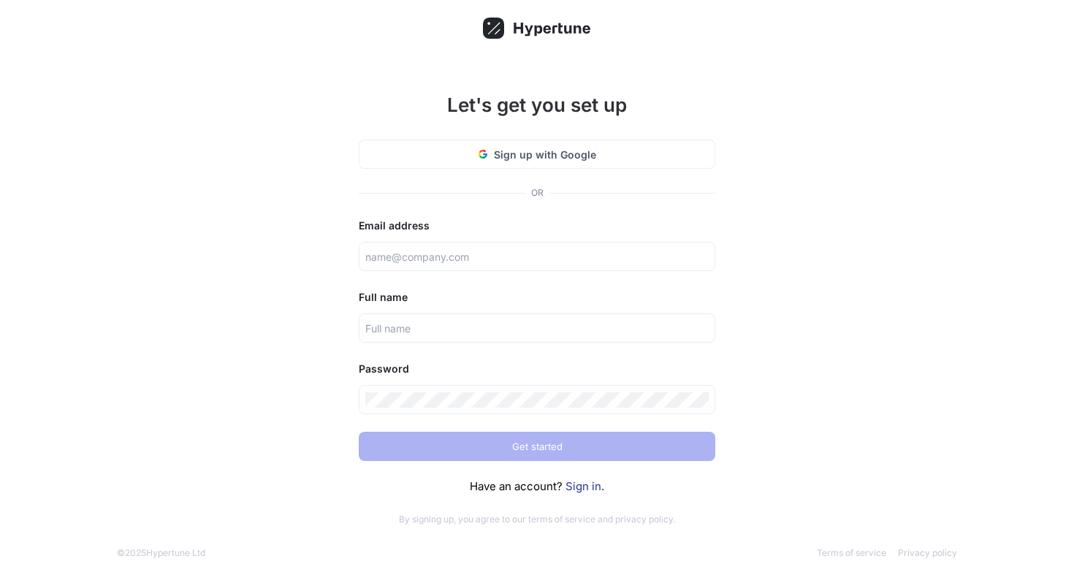  What do you see at coordinates (161, 553) in the screenshot?
I see `div: © 2025 Hypertune Ltd` at bounding box center [161, 553].